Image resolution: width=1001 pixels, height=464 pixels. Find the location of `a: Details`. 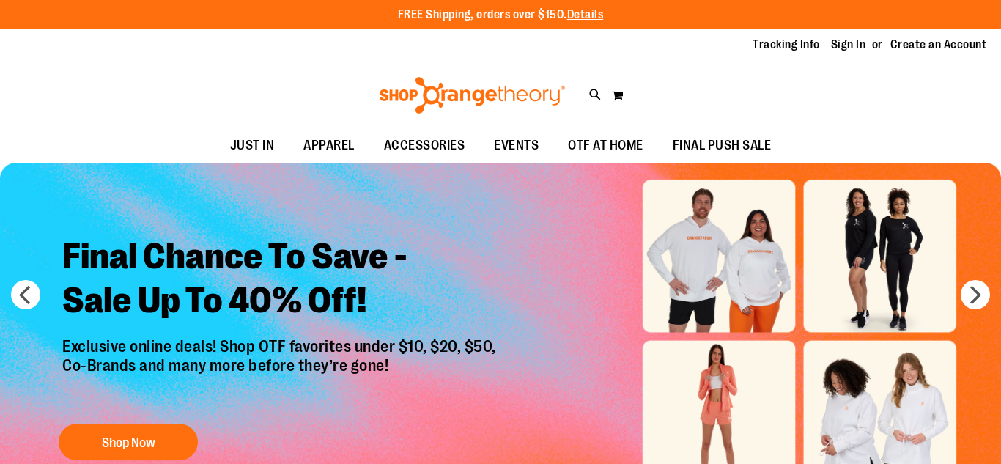

a: Details is located at coordinates (585, 15).